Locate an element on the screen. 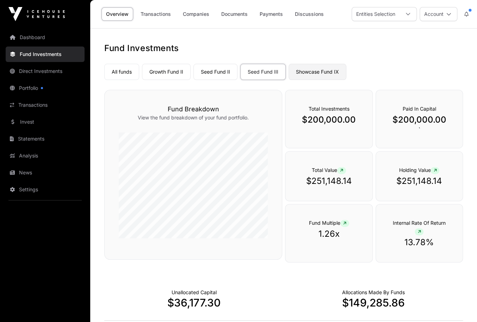 This screenshot has width=477, height=322. p: 1.26x is located at coordinates (329, 234).